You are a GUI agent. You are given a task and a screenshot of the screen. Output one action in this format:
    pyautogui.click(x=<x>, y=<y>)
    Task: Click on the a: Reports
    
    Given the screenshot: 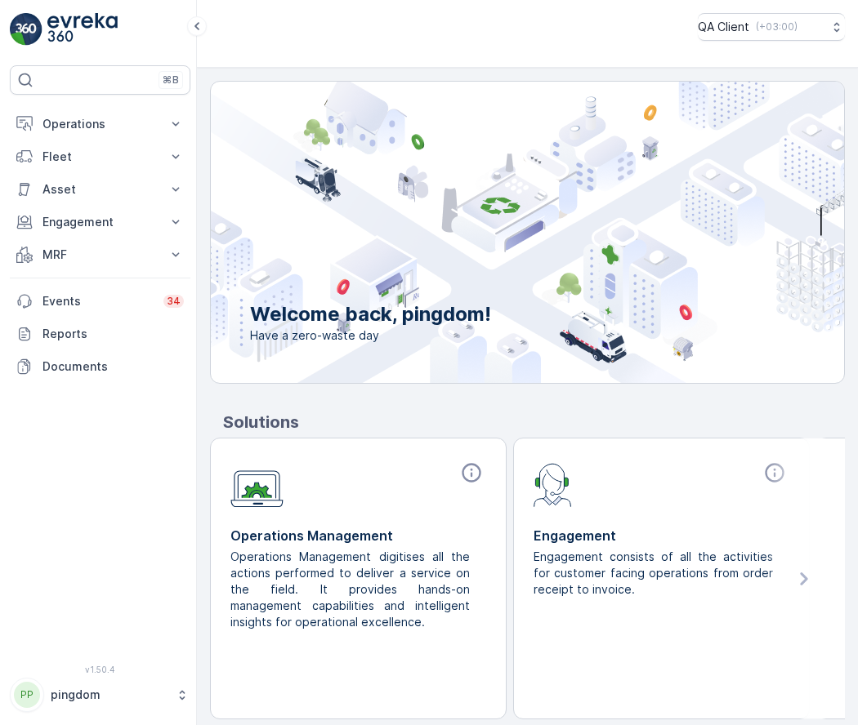 What is the action you would take?
    pyautogui.click(x=100, y=334)
    